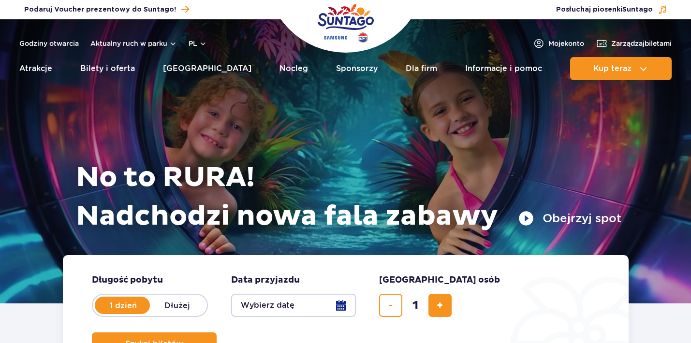  Describe the element at coordinates (106, 9) in the screenshot. I see `a: Podaruj Voucher prezentowy do Suntago!` at that location.